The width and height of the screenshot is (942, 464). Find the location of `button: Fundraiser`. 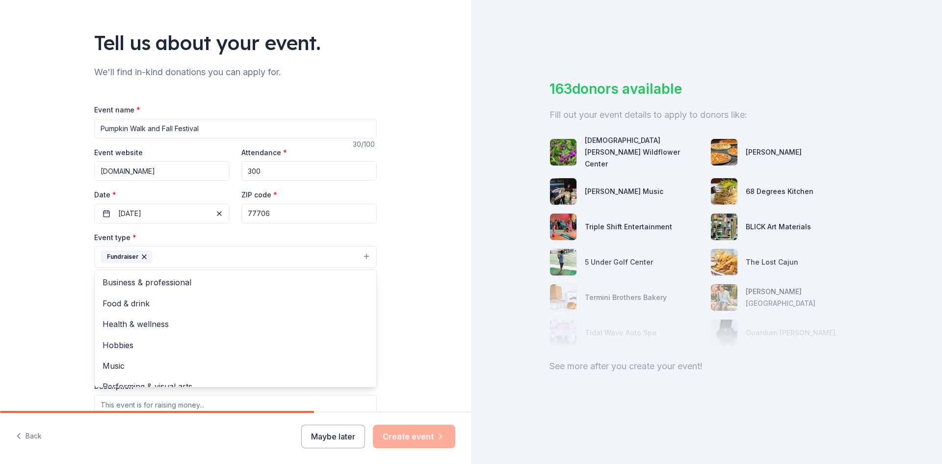

button: Fundraiser is located at coordinates (236, 257).